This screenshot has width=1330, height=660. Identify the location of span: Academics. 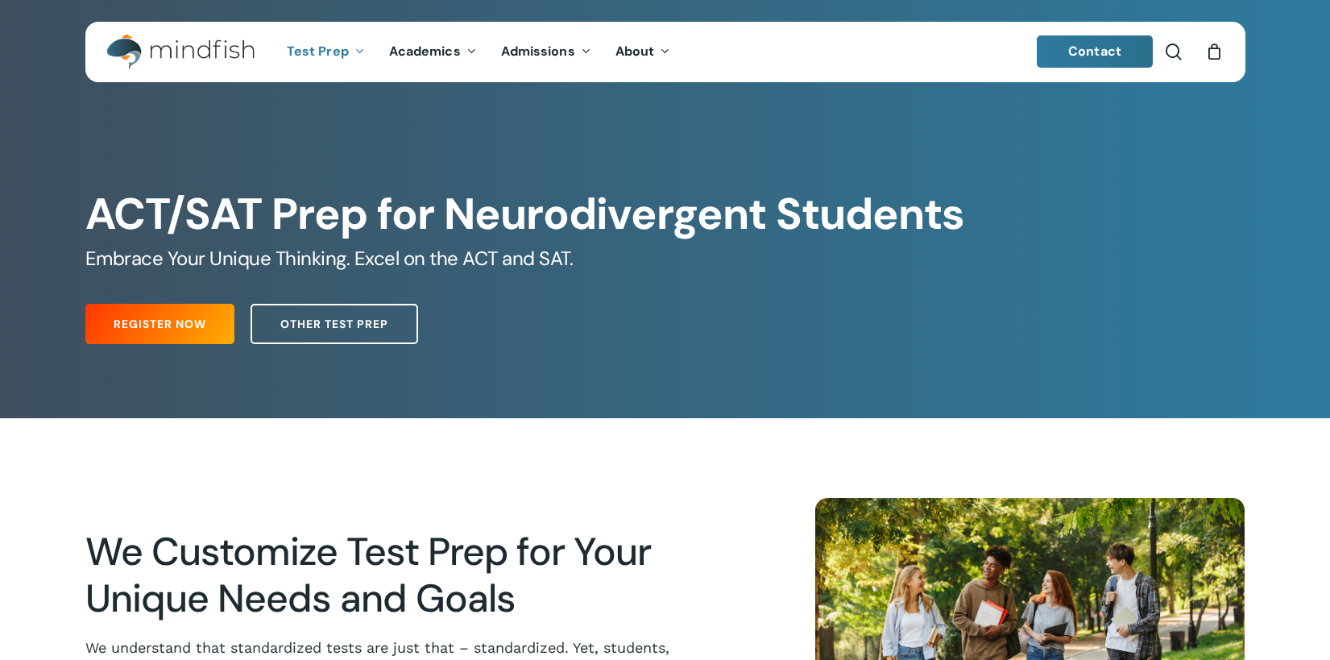
(425, 51).